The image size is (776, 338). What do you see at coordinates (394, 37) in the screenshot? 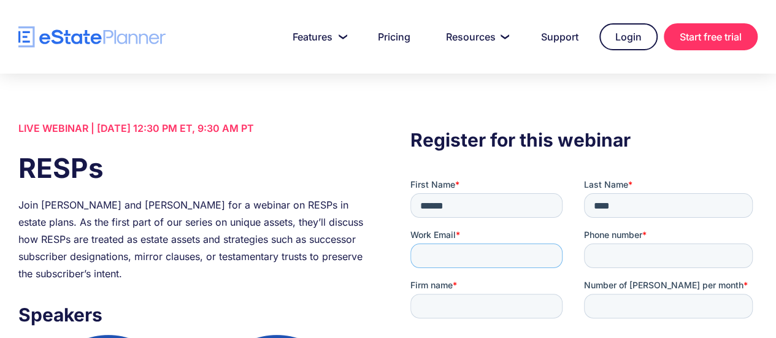
I see `a: Pricing` at bounding box center [394, 37].